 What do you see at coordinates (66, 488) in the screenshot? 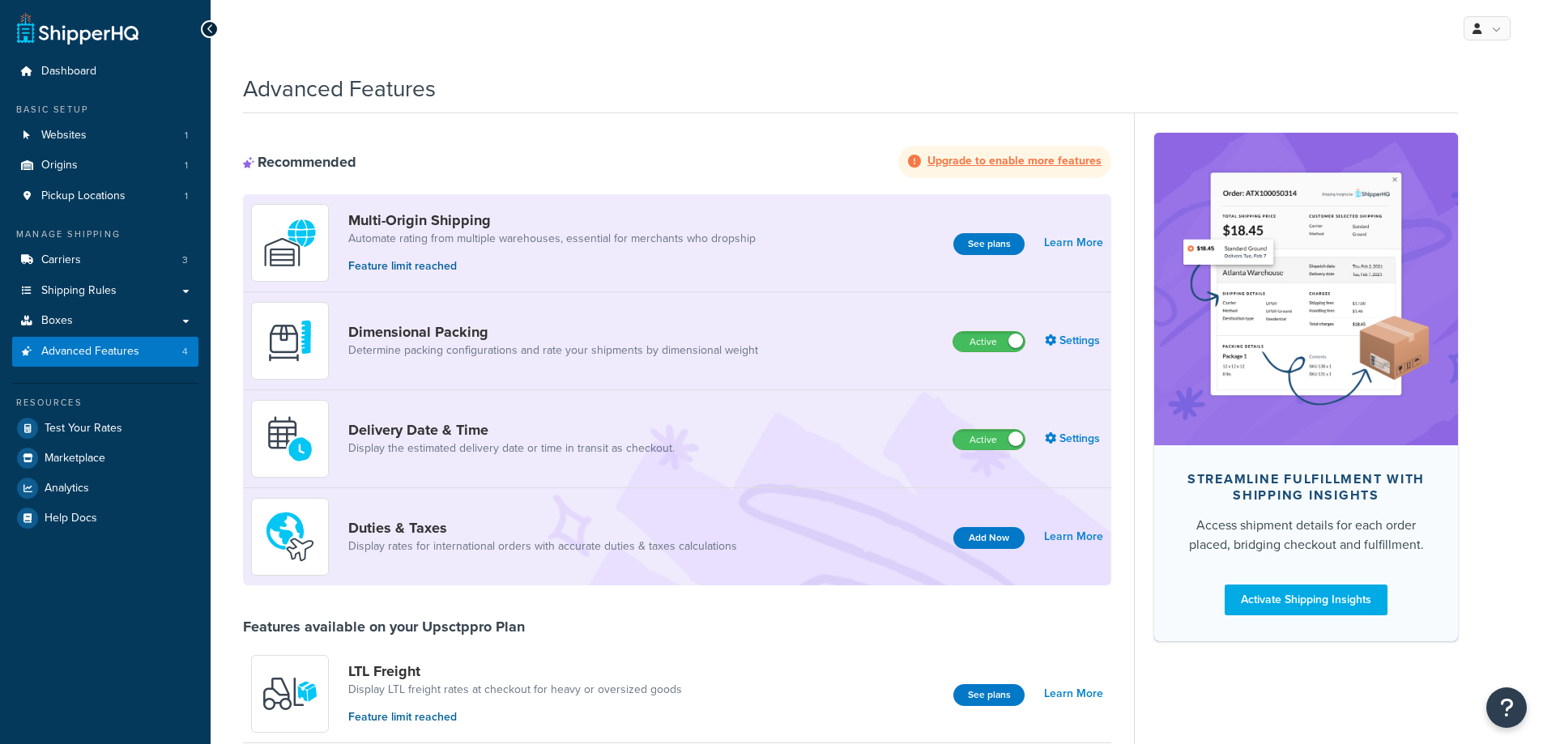
I see `span: Analytics` at bounding box center [66, 488].